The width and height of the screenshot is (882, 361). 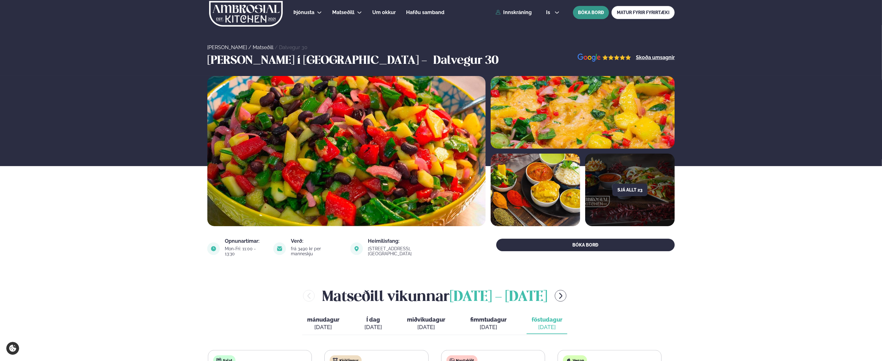 I want to click on a: link, so click(x=411, y=254).